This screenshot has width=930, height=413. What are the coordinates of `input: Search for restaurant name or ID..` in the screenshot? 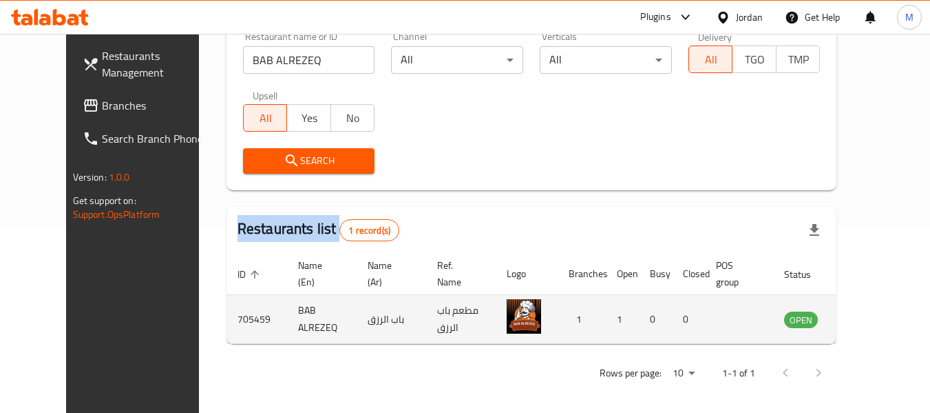 It's located at (309, 60).